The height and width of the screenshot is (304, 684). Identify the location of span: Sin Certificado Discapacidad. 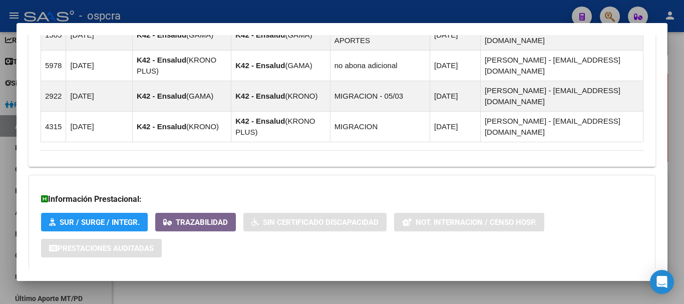
(321, 222).